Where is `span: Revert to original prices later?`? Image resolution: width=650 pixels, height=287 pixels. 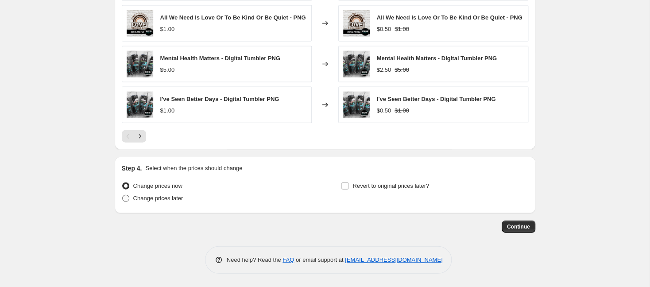
span: Revert to original prices later? is located at coordinates (390, 185).